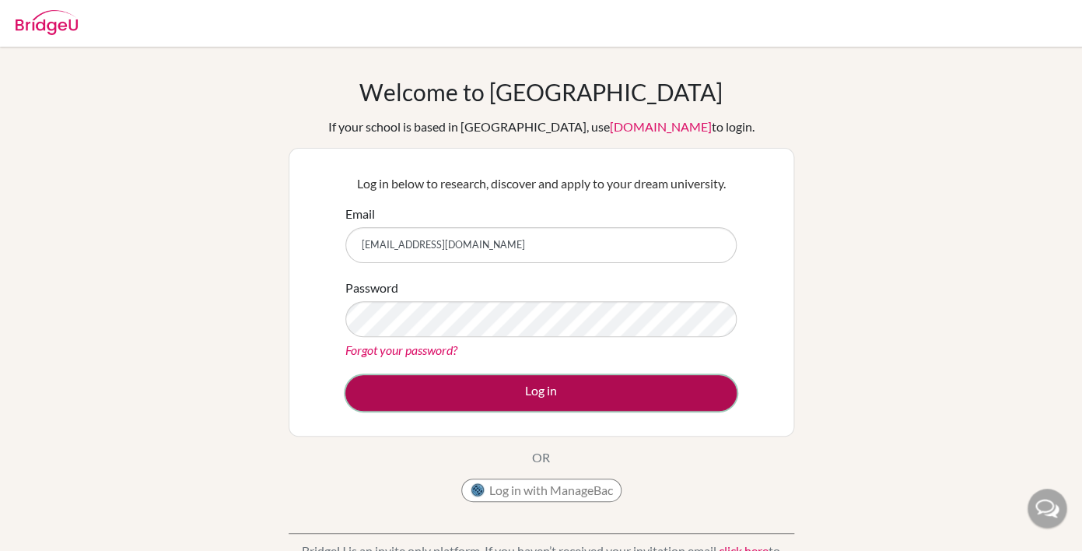 The height and width of the screenshot is (551, 1082). I want to click on button: Log in, so click(541, 393).